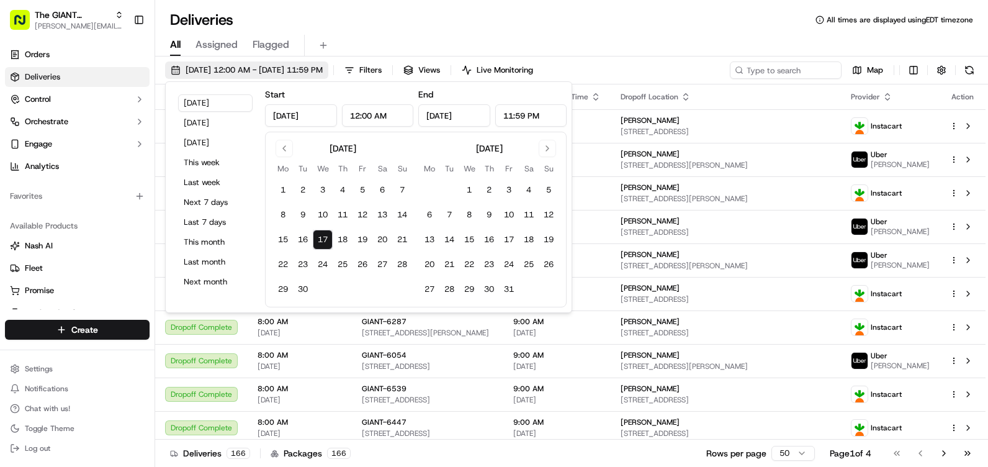 This screenshot has width=988, height=467. What do you see at coordinates (421, 70) in the screenshot?
I see `button: Views` at bounding box center [421, 70].